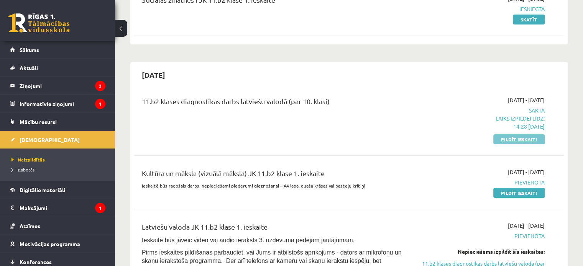 The height and width of the screenshot is (266, 583). What do you see at coordinates (274, 175) in the screenshot?
I see `div: Kultūra un māksla (vizuālā māksla) JK 11.b2 klase 1. ieskaite` at bounding box center [274, 175].